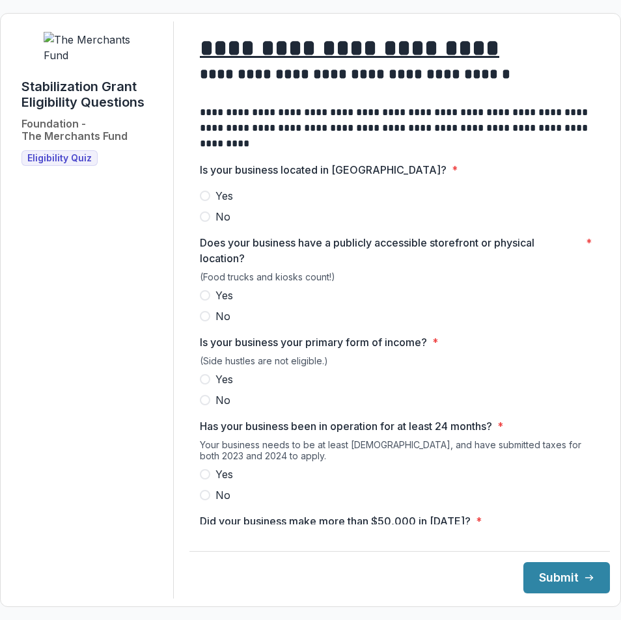 Image resolution: width=621 pixels, height=620 pixels. What do you see at coordinates (74, 130) in the screenshot?
I see `h2: Foundation - The Merchants Fund` at bounding box center [74, 130].